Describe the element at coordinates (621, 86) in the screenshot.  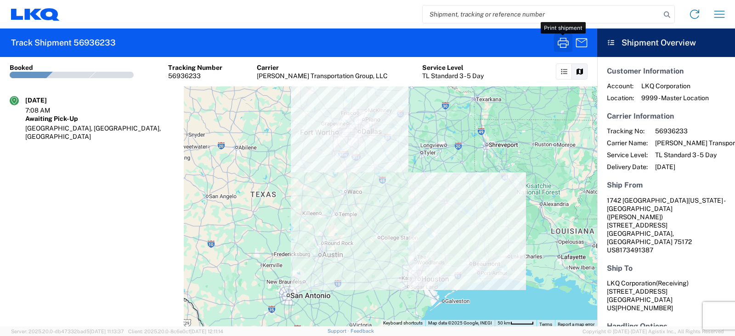
I see `span: Account:` at that location.